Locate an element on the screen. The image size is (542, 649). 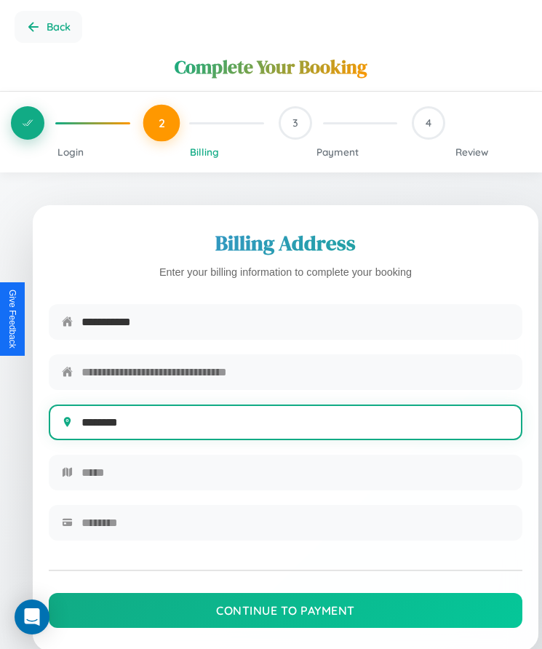
h2: Billing Address is located at coordinates (285, 243).